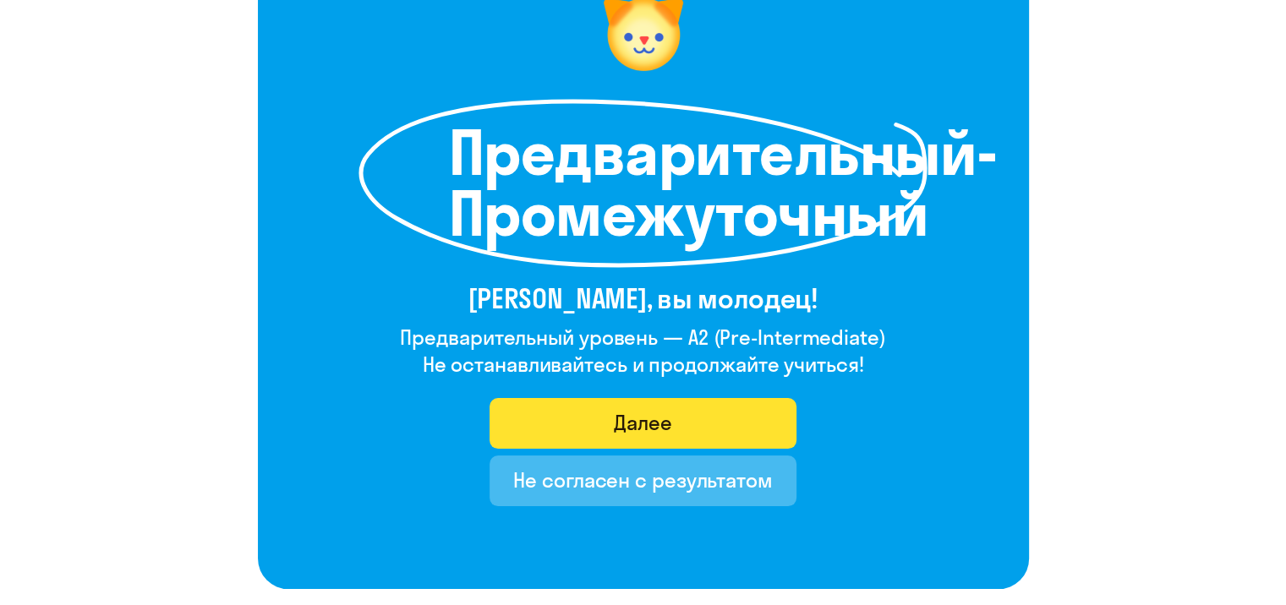 This screenshot has height=605, width=1286. What do you see at coordinates (644, 364) in the screenshot?
I see `ya-tr-span: Не останавливайтесь и продолжайте учиться!` at bounding box center [644, 364].